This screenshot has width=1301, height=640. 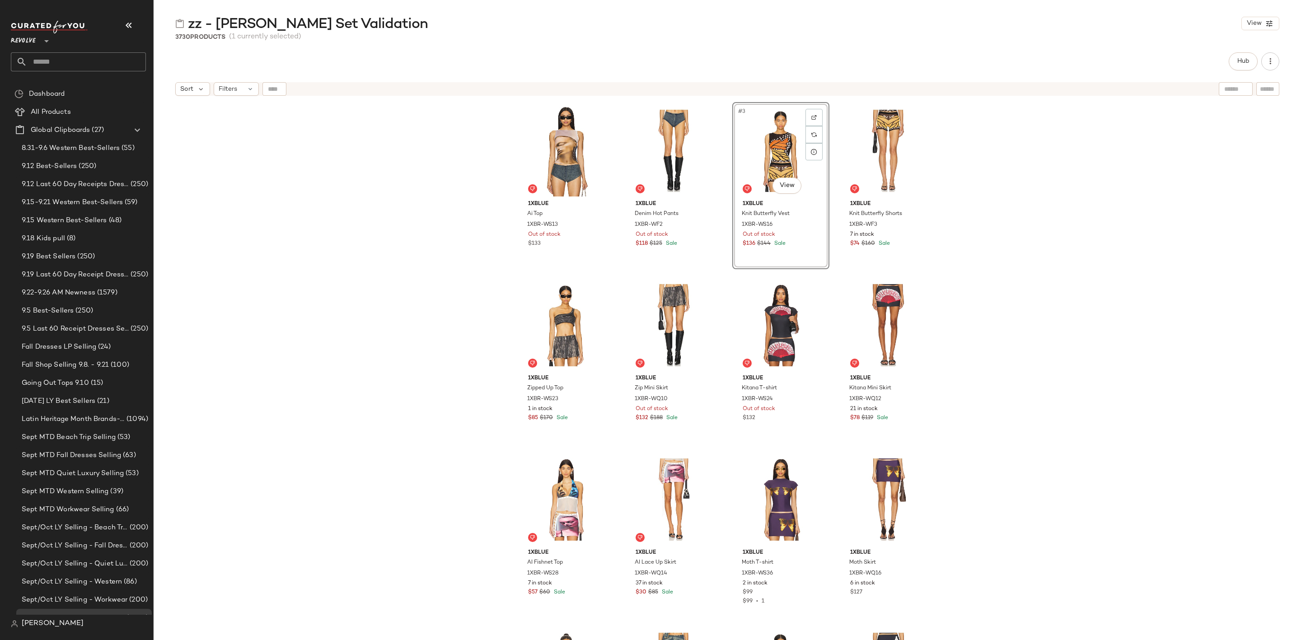 I want to click on span: Fall Dresses LP Selling, so click(x=59, y=347).